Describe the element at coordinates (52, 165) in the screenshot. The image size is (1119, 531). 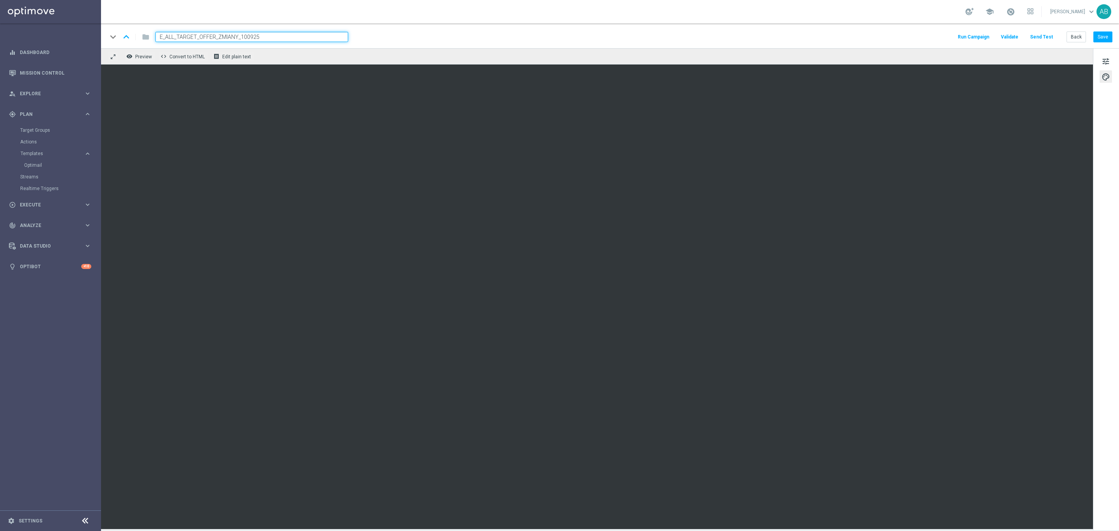
I see `a: Optimail` at that location.